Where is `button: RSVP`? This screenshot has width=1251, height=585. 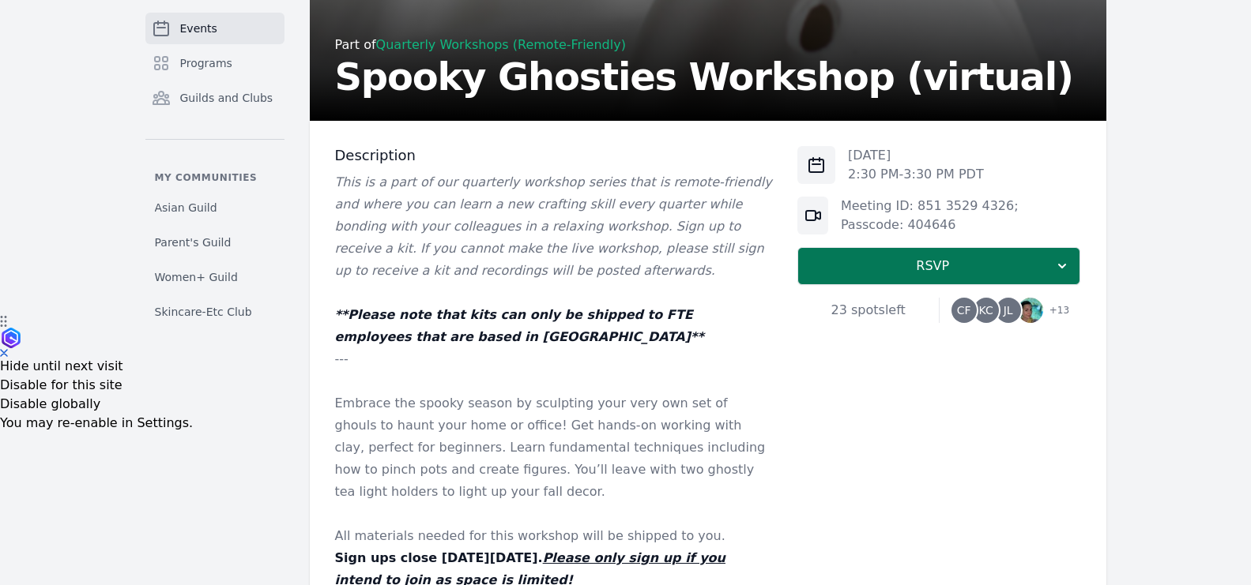
button: RSVP is located at coordinates (939, 266).